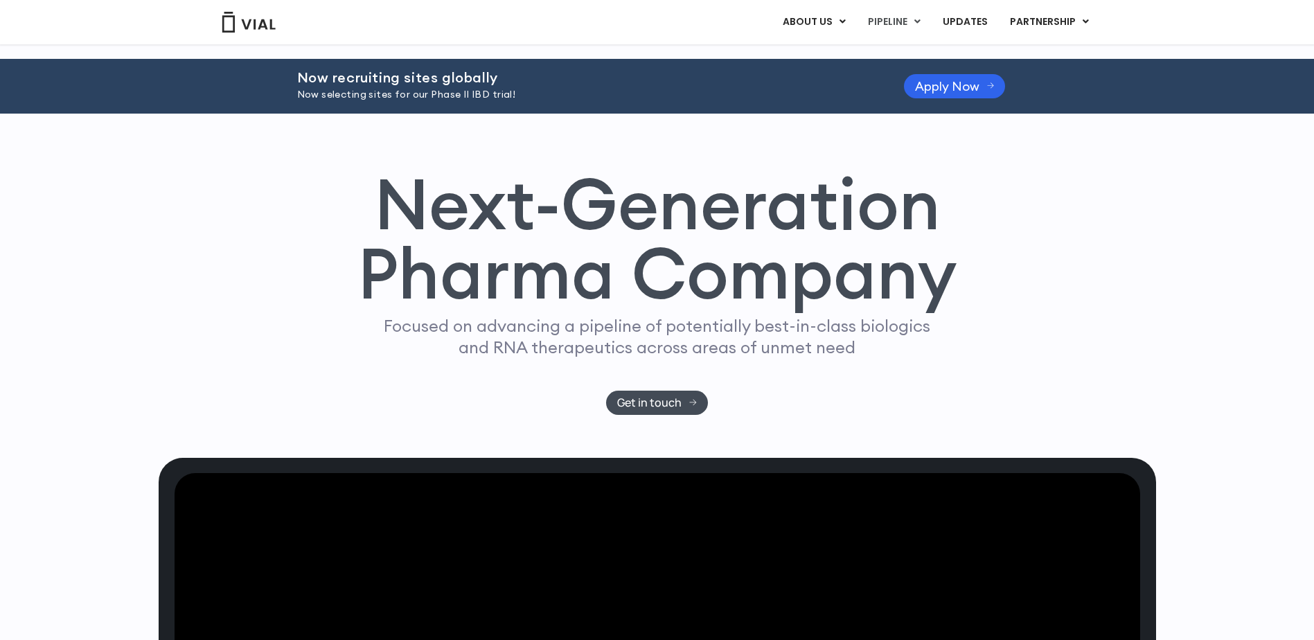 Image resolution: width=1314 pixels, height=640 pixels. Describe the element at coordinates (583, 95) in the screenshot. I see `p: Now selecting sites for our Phase II IBD trial!` at that location.